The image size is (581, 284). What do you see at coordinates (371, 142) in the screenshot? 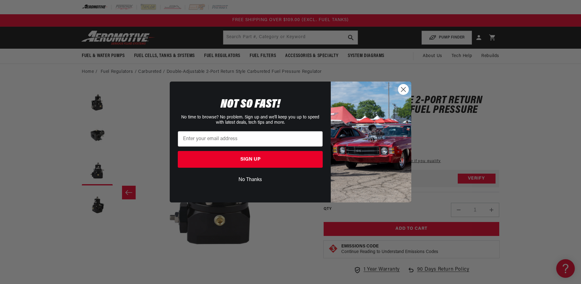
I see `img: 85cdd541-2605-488b-b08c-a5ee7b438a35.jpeg` at bounding box center [371, 142].